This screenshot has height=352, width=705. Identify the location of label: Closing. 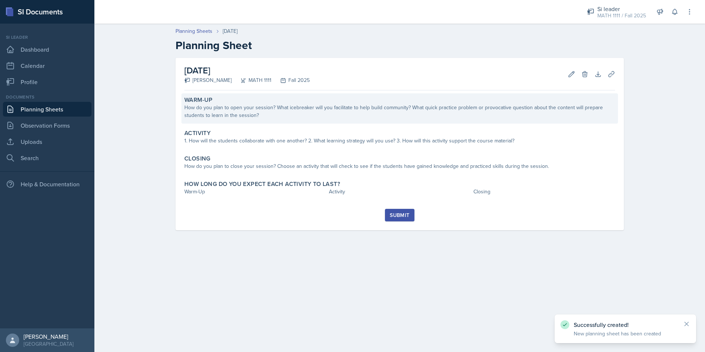
(197, 158).